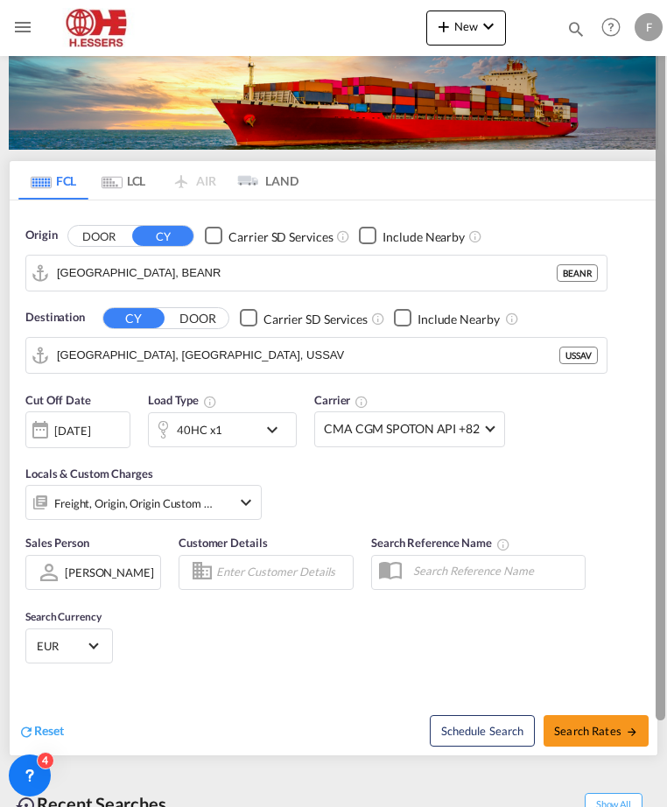  I want to click on div: Help, so click(616, 28).